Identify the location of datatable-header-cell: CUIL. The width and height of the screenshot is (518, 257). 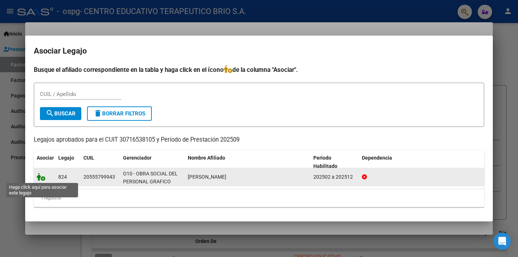
(100, 162).